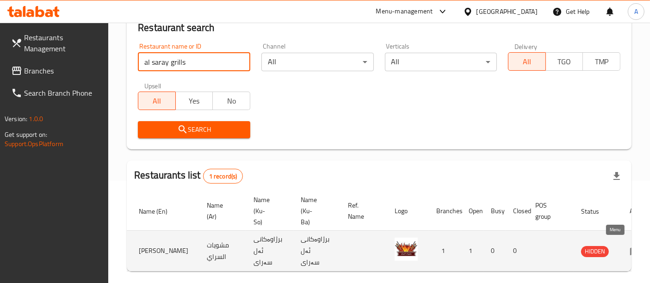  Describe the element at coordinates (188, 176) in the screenshot. I see `h2: Restaurants list` at that location.